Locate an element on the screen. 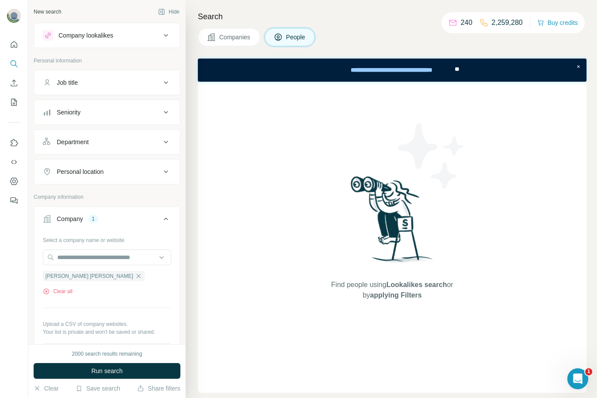  button: My lists is located at coordinates (14, 102).